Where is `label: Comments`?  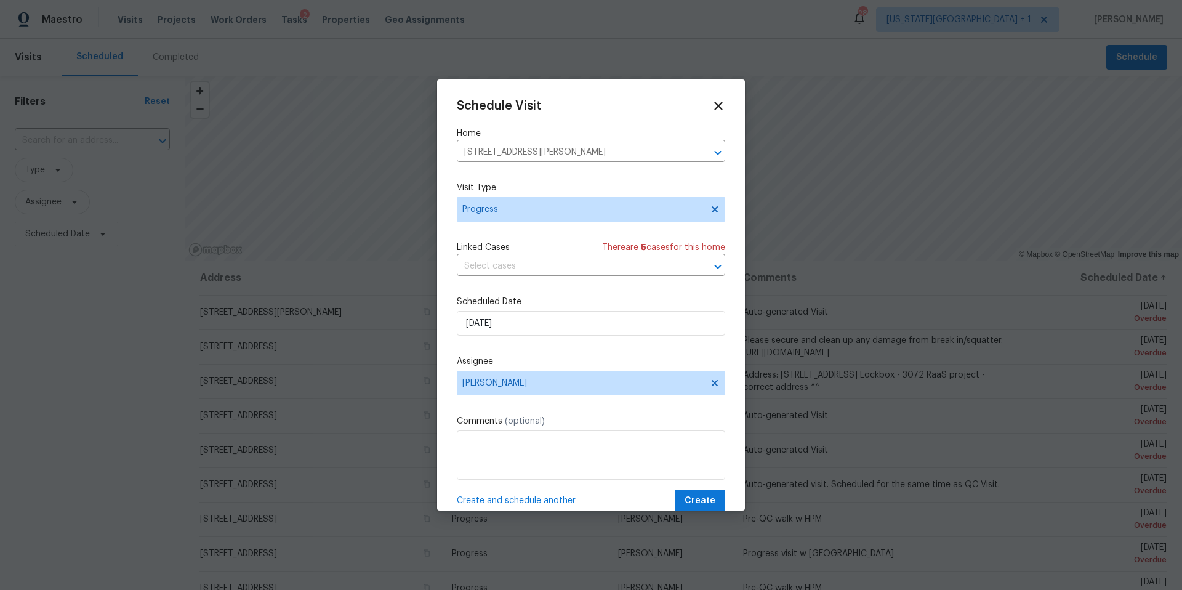
label: Comments is located at coordinates (591, 421).